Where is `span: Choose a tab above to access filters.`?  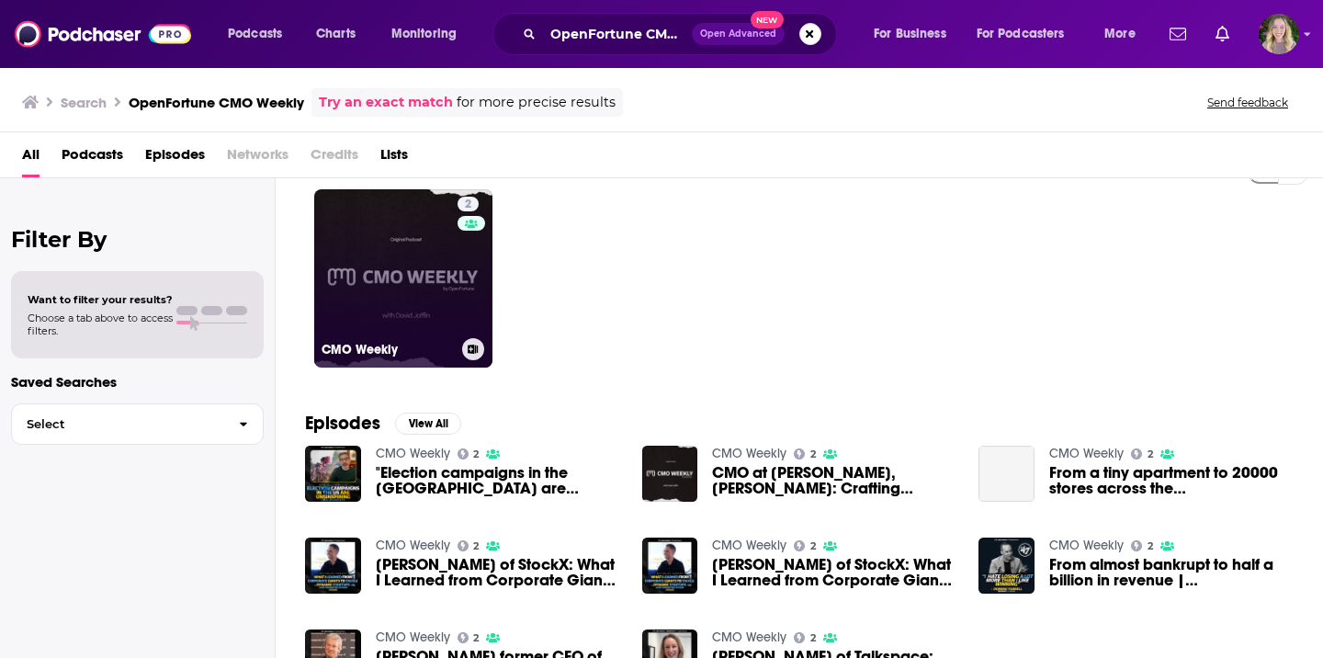 span: Choose a tab above to access filters. is located at coordinates (100, 324).